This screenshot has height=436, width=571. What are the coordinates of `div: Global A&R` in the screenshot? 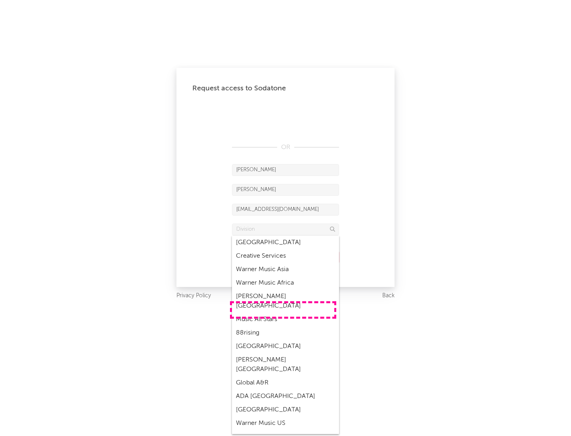 It's located at (286, 383).